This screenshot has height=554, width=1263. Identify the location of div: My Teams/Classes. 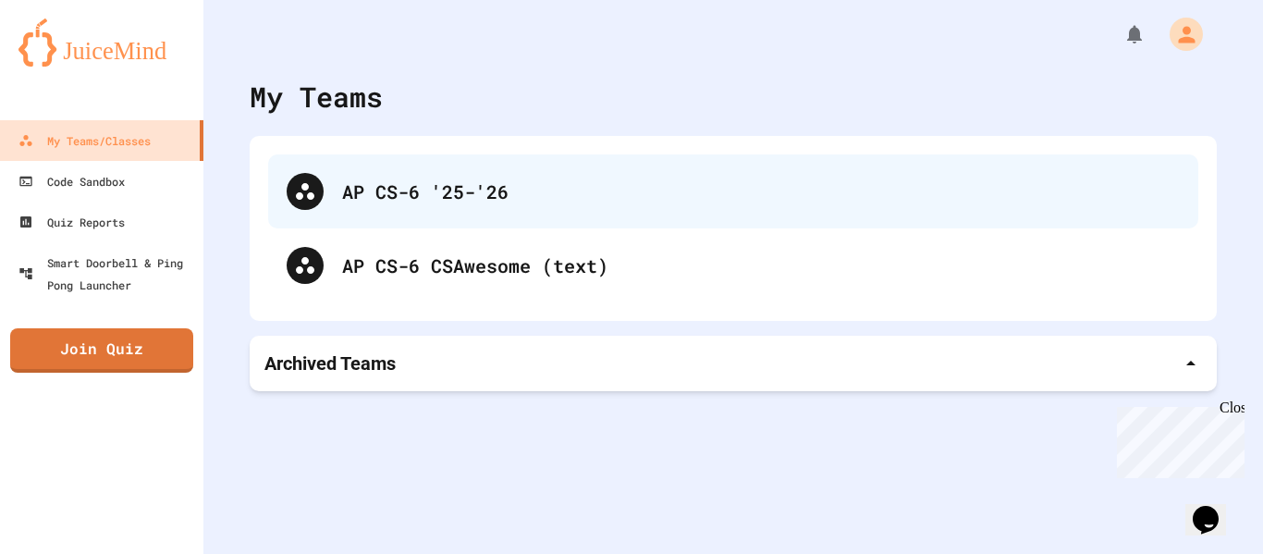
(84, 141).